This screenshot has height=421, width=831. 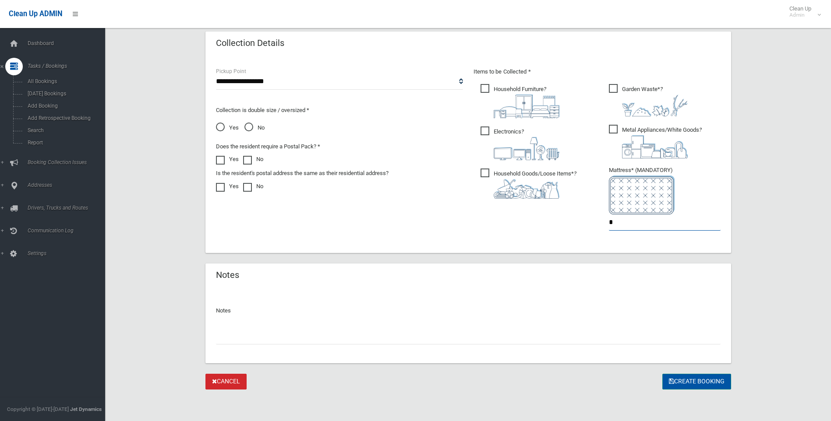 I want to click on img: 36c1b0289cb1767239cdd3de9e694f19.png, so click(x=655, y=147).